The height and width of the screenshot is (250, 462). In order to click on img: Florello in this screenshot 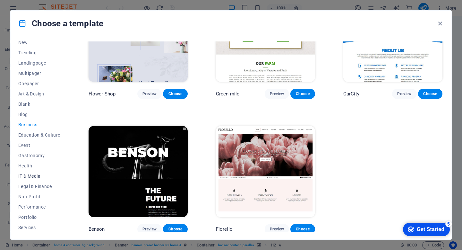, I will do `click(265, 171)`.